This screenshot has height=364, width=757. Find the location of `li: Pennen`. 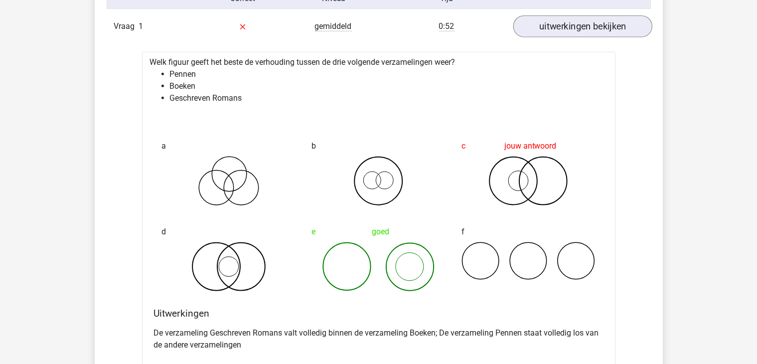

li: Pennen is located at coordinates (389, 74).